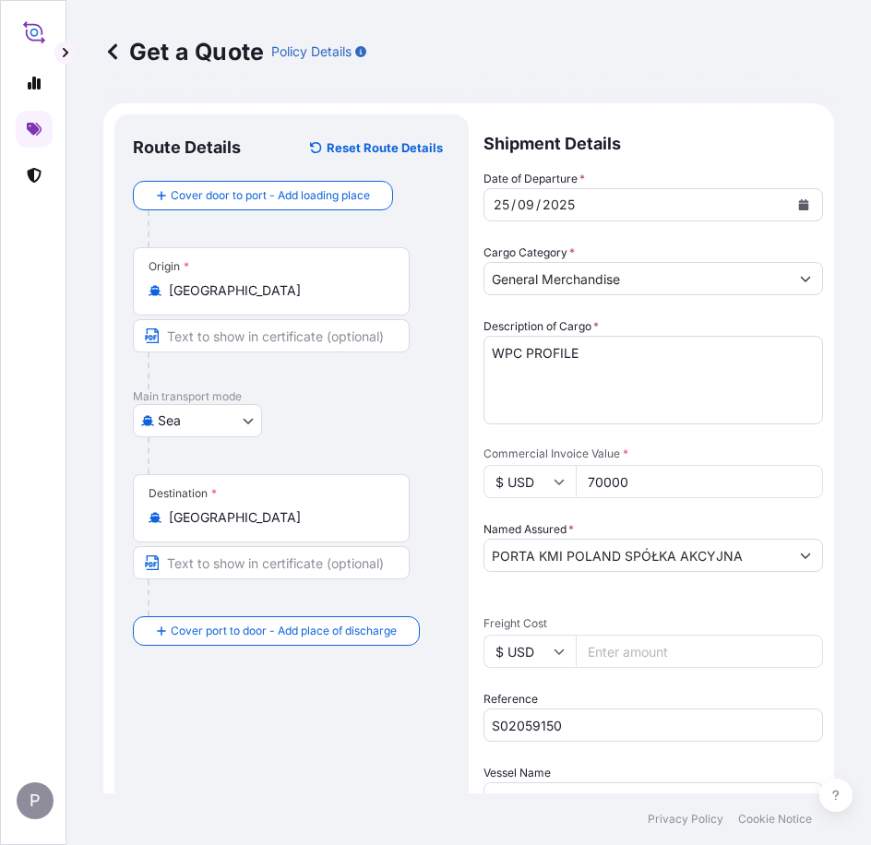 The image size is (871, 845). I want to click on p: Reset Route Details, so click(385, 148).